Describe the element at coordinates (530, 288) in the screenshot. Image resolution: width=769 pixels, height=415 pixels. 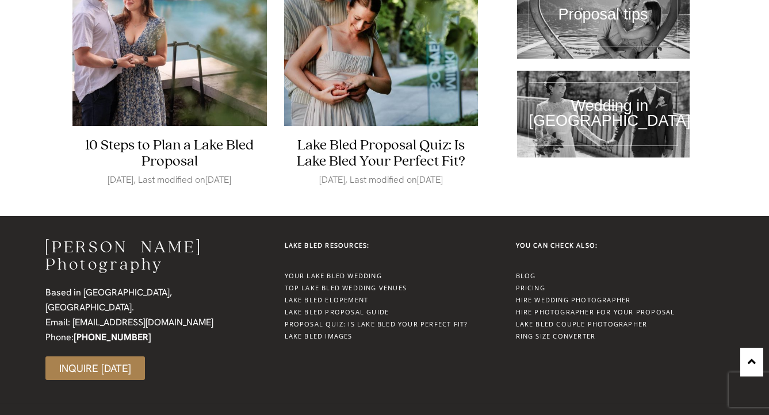
I see `a: Pricing` at that location.